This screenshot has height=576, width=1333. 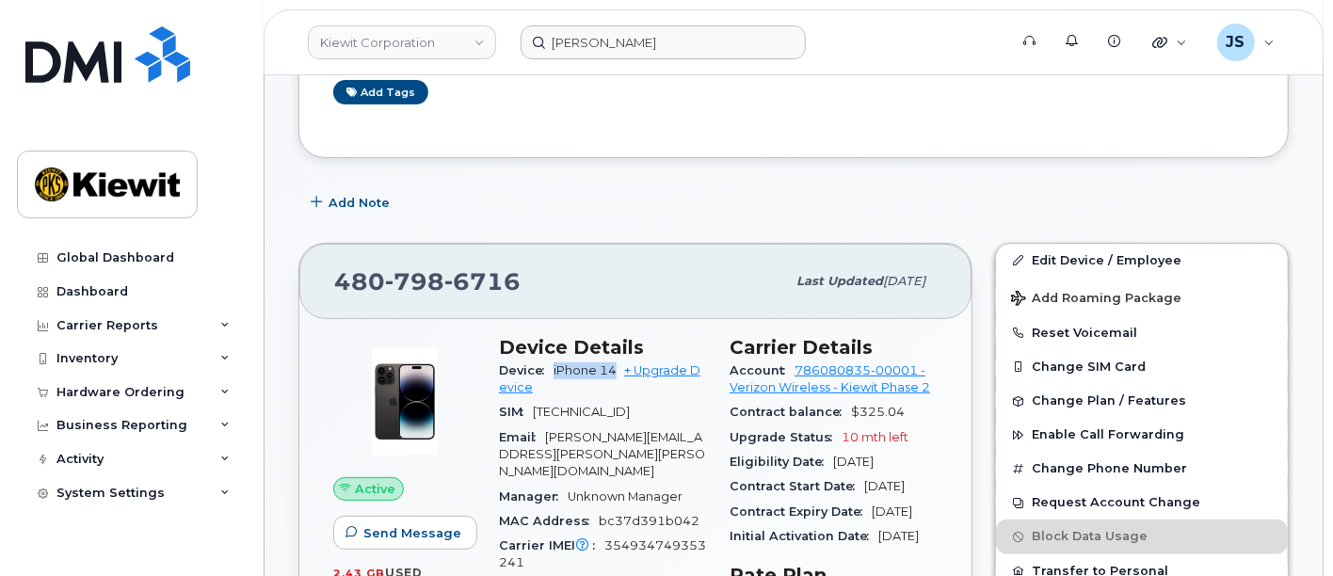 What do you see at coordinates (414, 282) in the screenshot?
I see `span: 798` at bounding box center [414, 282].